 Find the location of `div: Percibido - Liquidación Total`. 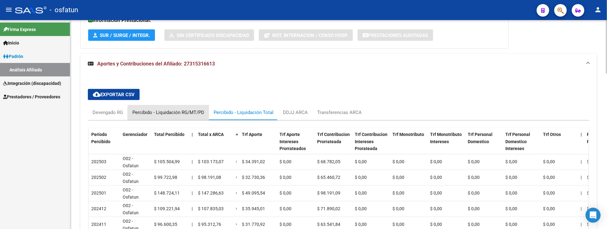

div: Percibido - Liquidación Total is located at coordinates (243, 113).